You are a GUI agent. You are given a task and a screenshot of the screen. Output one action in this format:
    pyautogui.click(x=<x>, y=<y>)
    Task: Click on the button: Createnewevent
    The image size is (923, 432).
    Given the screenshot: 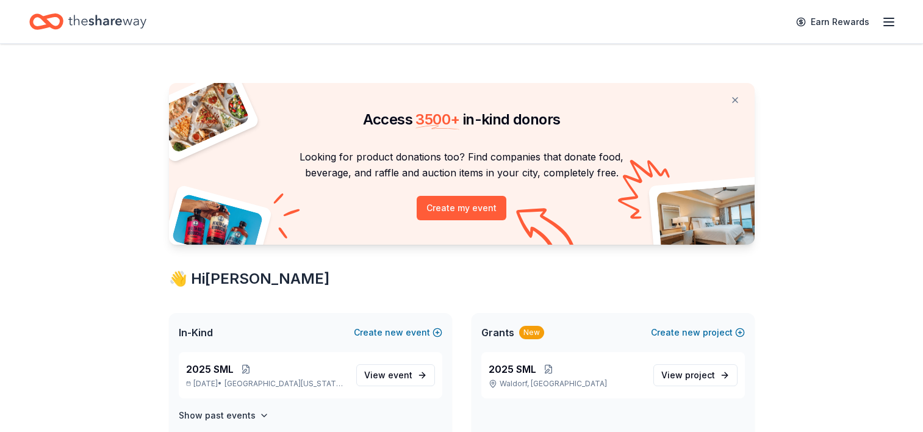 What is the action you would take?
    pyautogui.click(x=398, y=332)
    